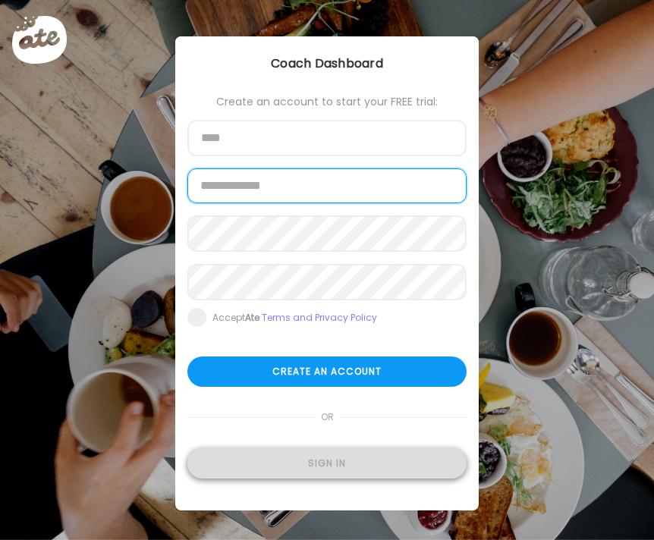 Image resolution: width=654 pixels, height=540 pixels. What do you see at coordinates (327, 372) in the screenshot?
I see `div: Create an account` at bounding box center [327, 372].